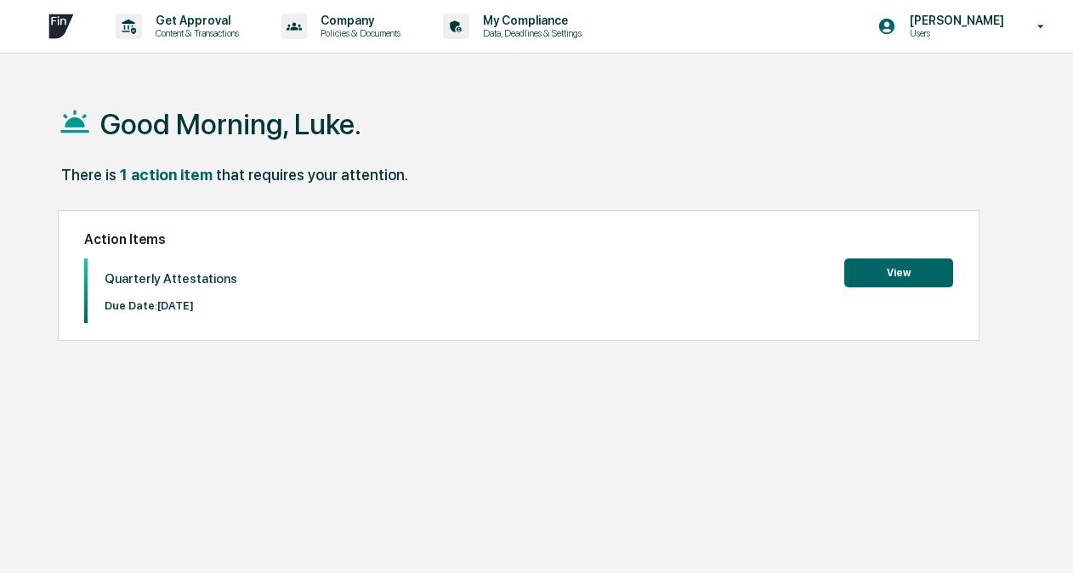 This screenshot has height=573, width=1073. I want to click on h2: Action Items, so click(519, 239).